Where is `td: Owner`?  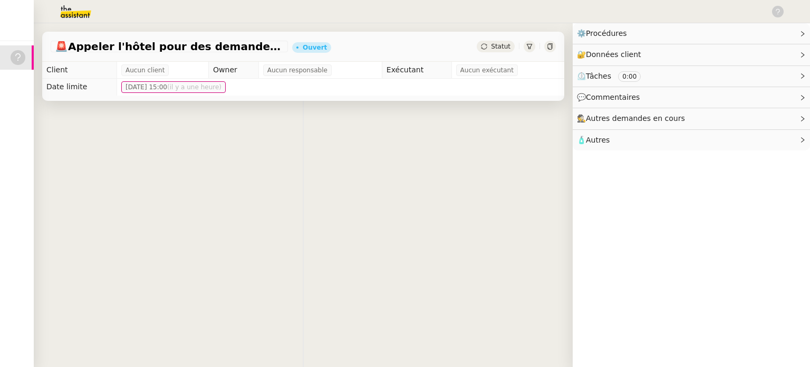
td: Owner is located at coordinates (234, 70).